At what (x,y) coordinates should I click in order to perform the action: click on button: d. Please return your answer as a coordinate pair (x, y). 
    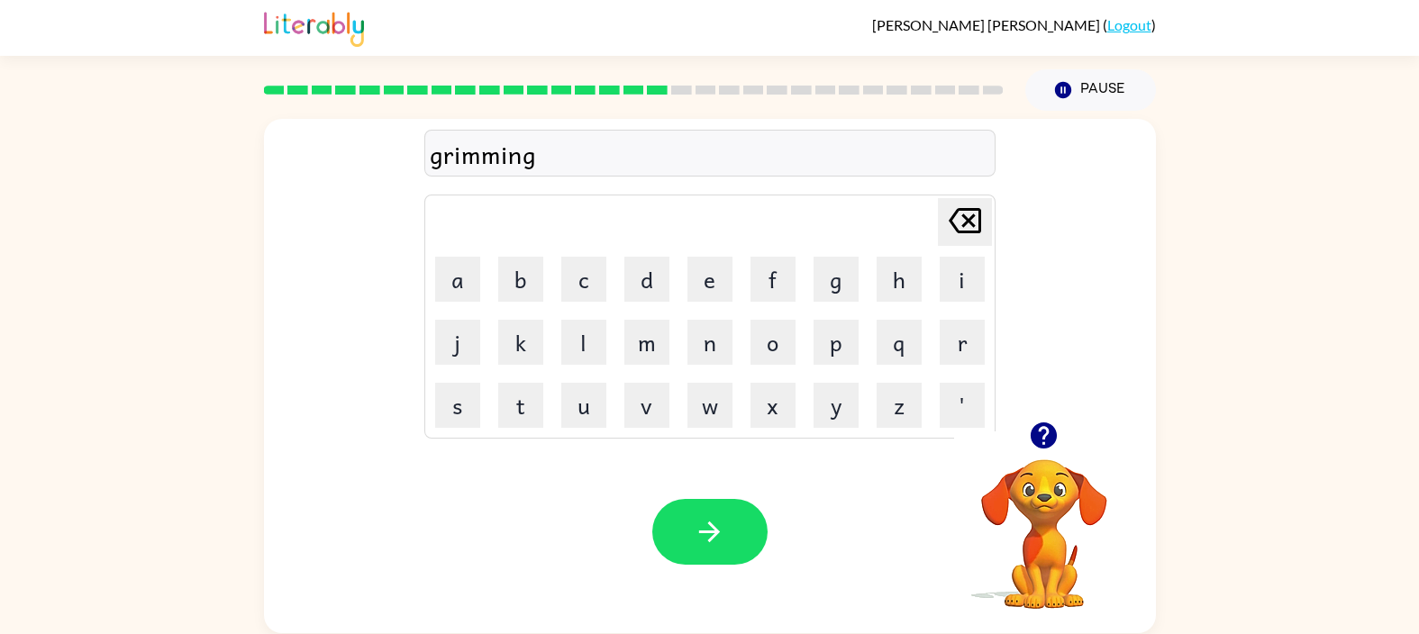
    Looking at the image, I should click on (647, 279).